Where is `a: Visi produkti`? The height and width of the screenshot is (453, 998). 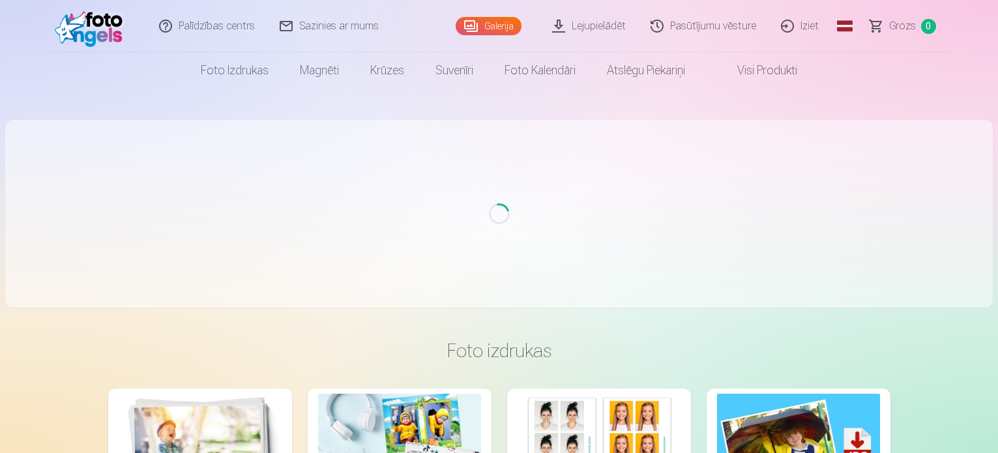 a: Visi produkti is located at coordinates (757, 70).